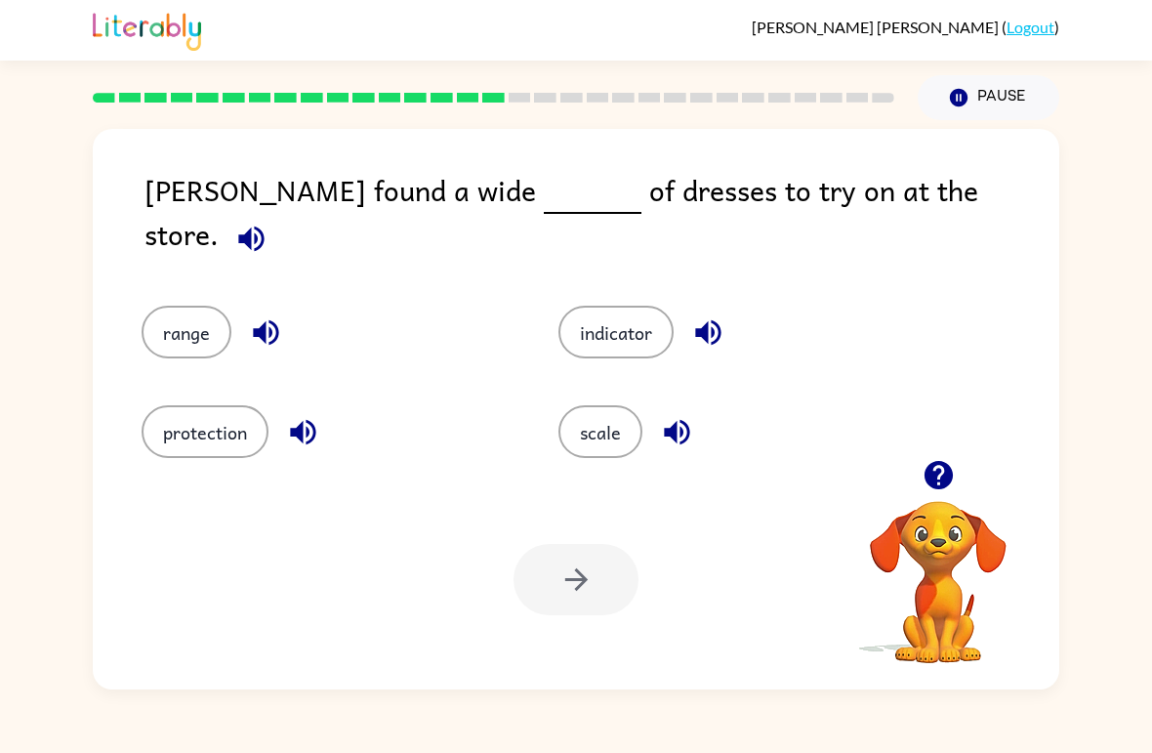  I want to click on video: Your browser must support playing .mp4 files to use Literably. Please try using another browser., so click(938, 568).